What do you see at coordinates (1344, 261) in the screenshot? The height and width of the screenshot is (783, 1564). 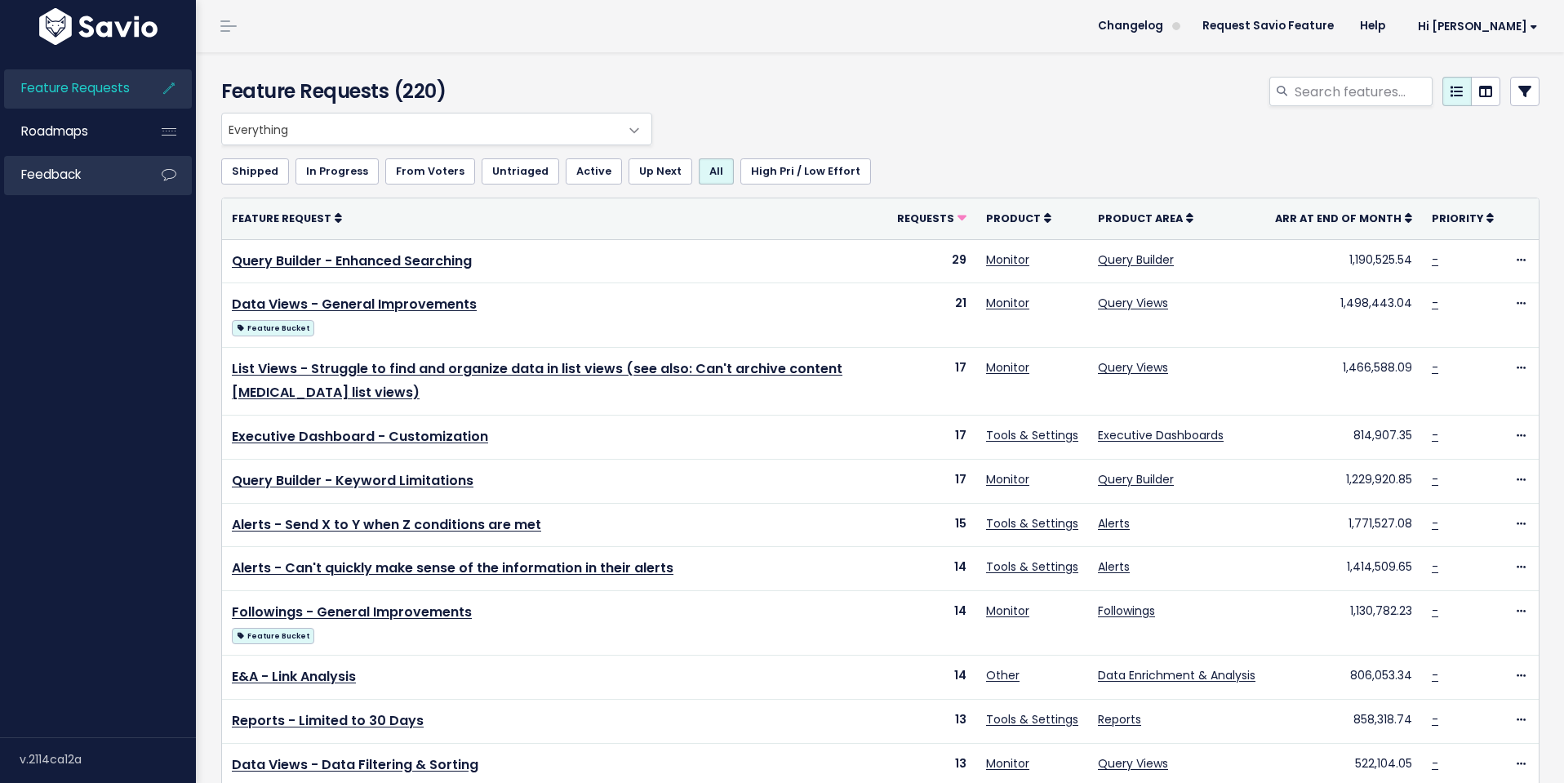 I see `td: 1,190,525.54` at bounding box center [1344, 261].